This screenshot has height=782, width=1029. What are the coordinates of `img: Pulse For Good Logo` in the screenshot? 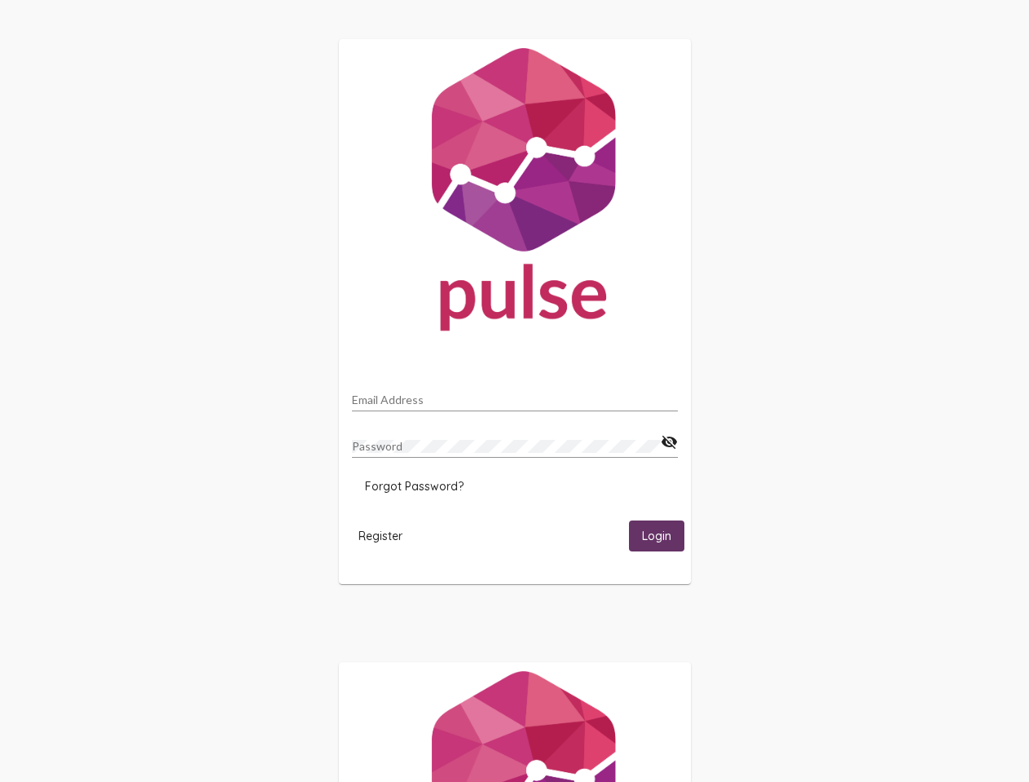 It's located at (515, 193).